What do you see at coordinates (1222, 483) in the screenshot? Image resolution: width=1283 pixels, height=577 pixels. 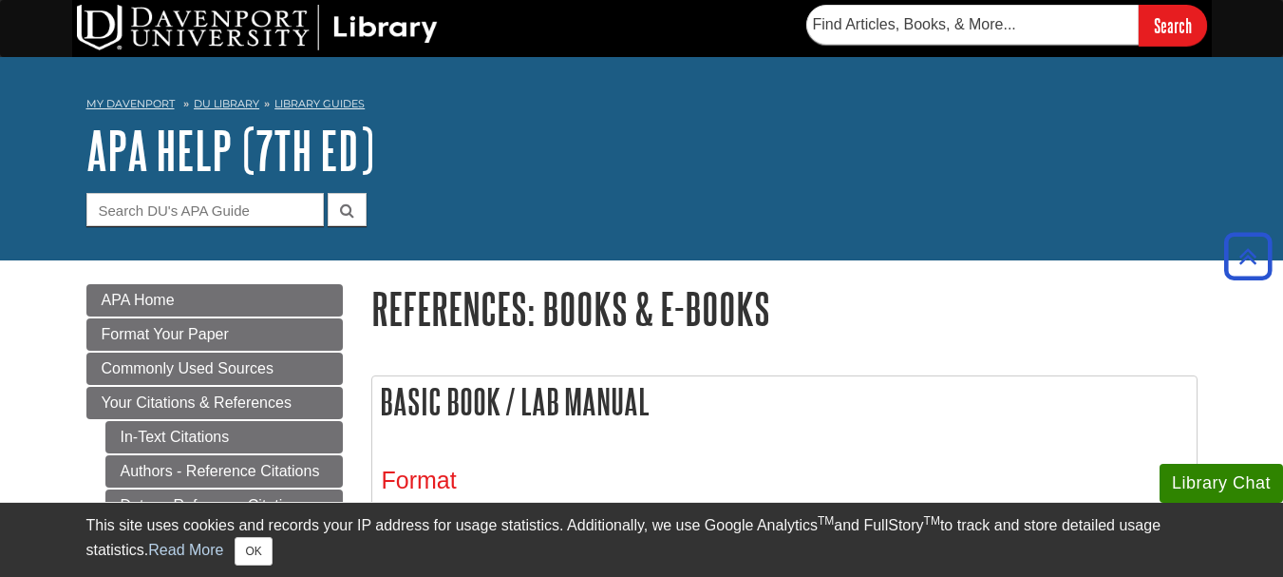 I see `button: Library Chat` at bounding box center [1222, 483].